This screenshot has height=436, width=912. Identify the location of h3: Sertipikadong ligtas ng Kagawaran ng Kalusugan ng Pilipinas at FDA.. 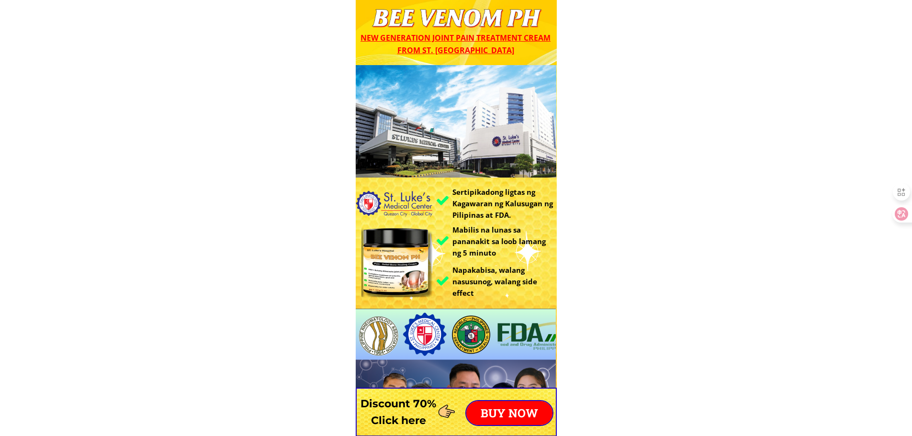
(506, 204).